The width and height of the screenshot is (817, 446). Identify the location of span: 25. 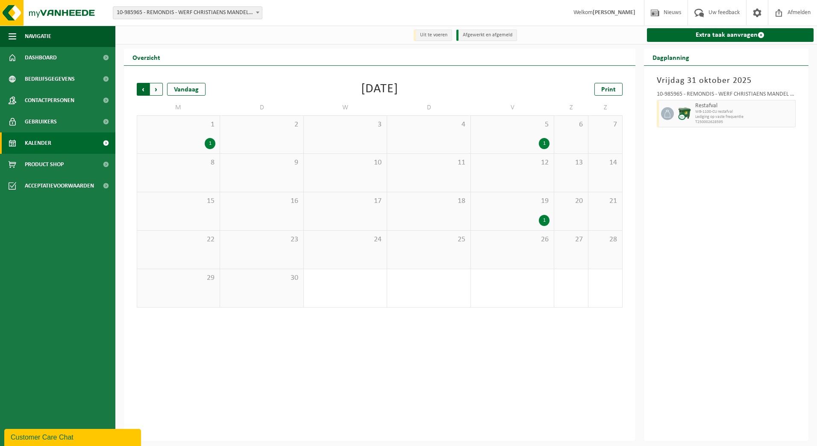
(429, 240).